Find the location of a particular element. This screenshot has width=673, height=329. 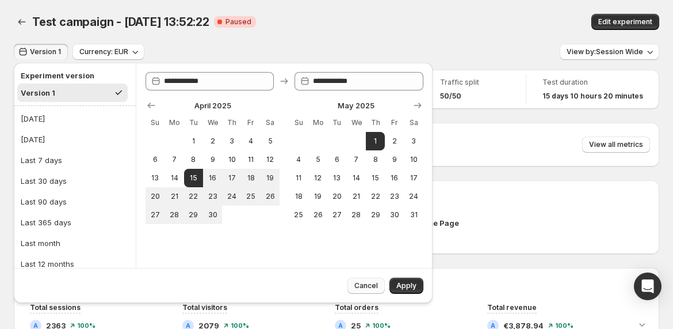

div: Last 365 days is located at coordinates (46, 222).